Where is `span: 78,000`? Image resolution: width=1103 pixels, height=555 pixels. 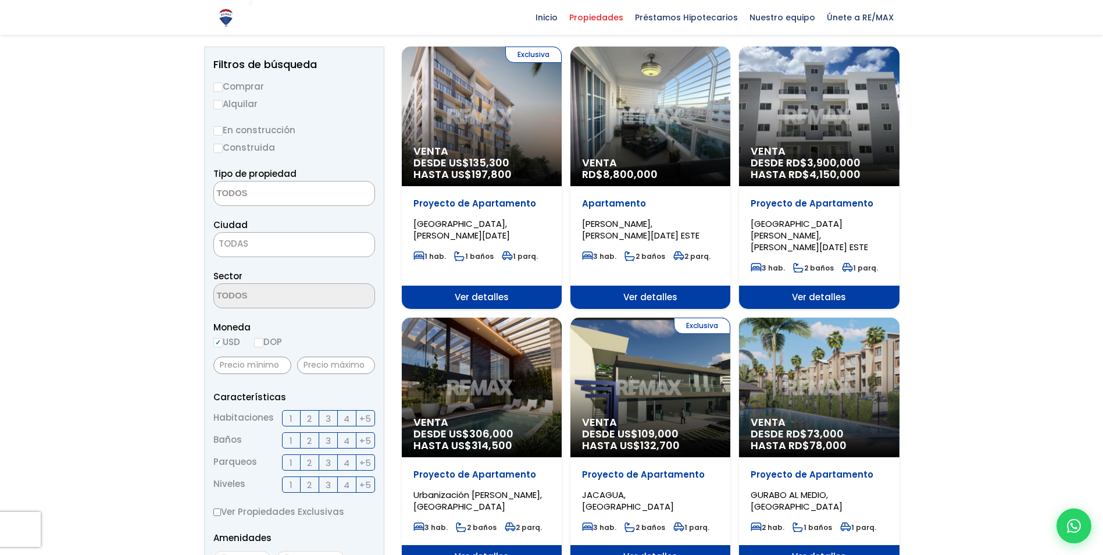
span: 78,000 is located at coordinates (828, 445).